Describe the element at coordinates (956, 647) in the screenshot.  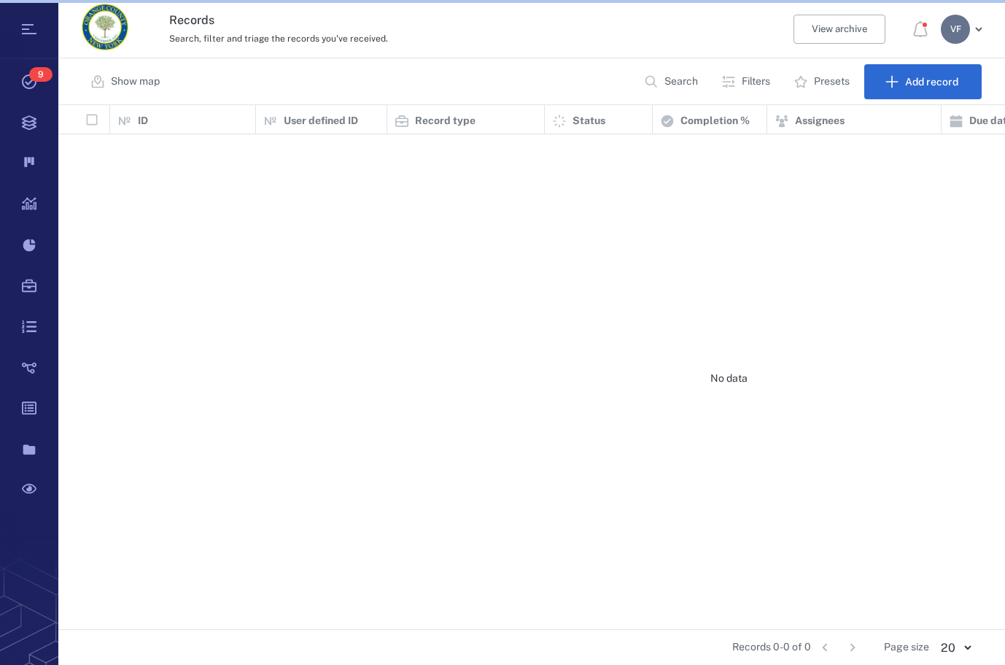
I see `div: 20` at that location.